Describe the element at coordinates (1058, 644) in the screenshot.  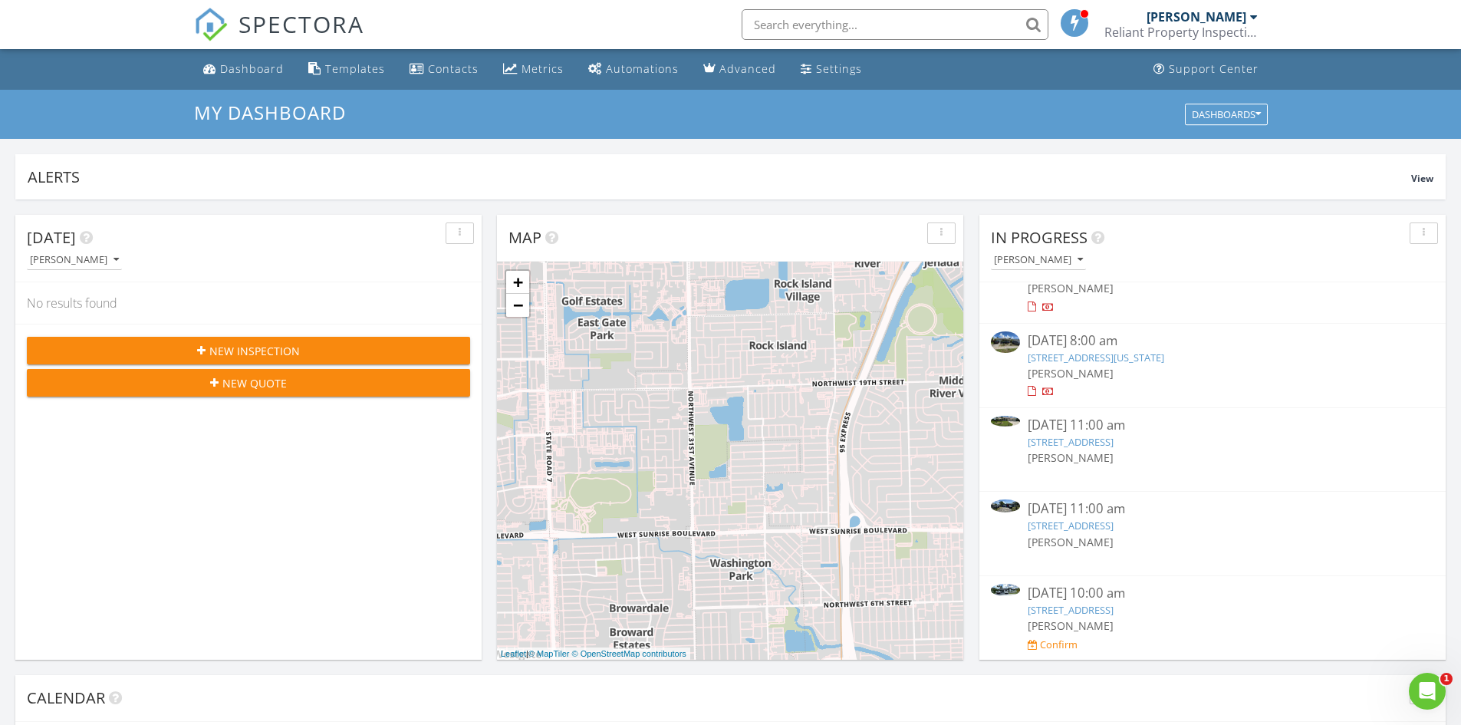
I see `div: Confirm` at that location.